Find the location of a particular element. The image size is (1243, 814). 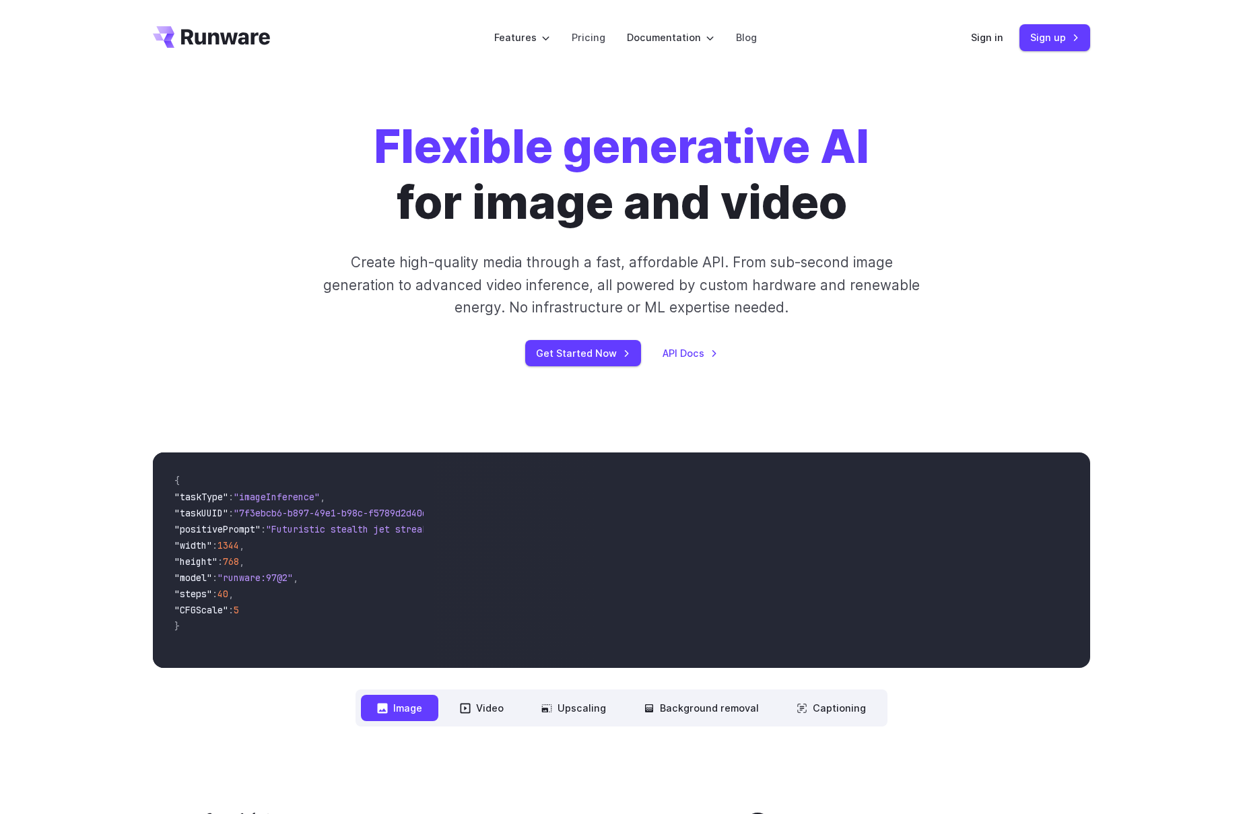

label: Documentation is located at coordinates (671, 37).